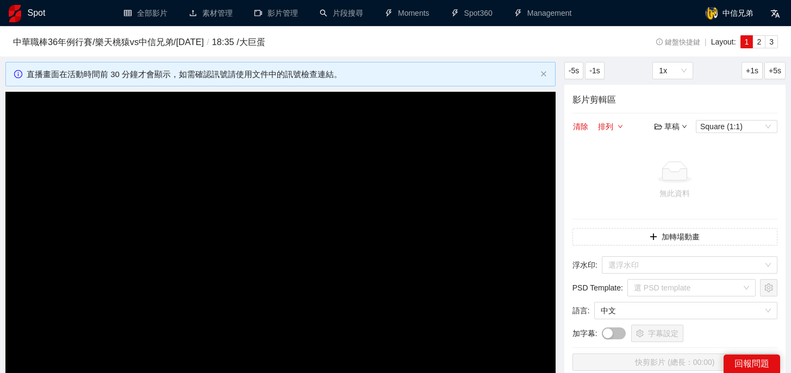 The width and height of the screenshot is (791, 373). Describe the element at coordinates (594, 71) in the screenshot. I see `span: -1s` at that location.